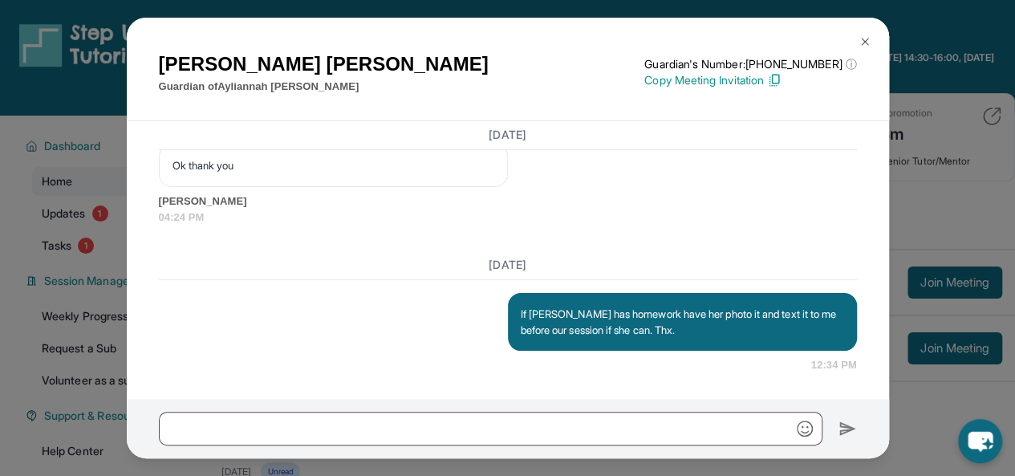 Image resolution: width=1015 pixels, height=476 pixels. What do you see at coordinates (980, 441) in the screenshot?
I see `button: chat-button` at bounding box center [980, 441].